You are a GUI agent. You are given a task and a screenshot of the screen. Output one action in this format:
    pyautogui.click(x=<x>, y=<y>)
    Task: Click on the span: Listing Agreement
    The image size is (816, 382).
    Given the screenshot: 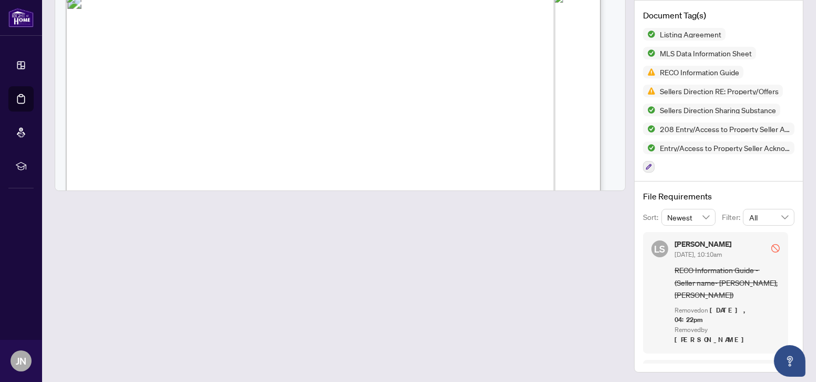 What is the action you would take?
    pyautogui.click(x=690, y=34)
    